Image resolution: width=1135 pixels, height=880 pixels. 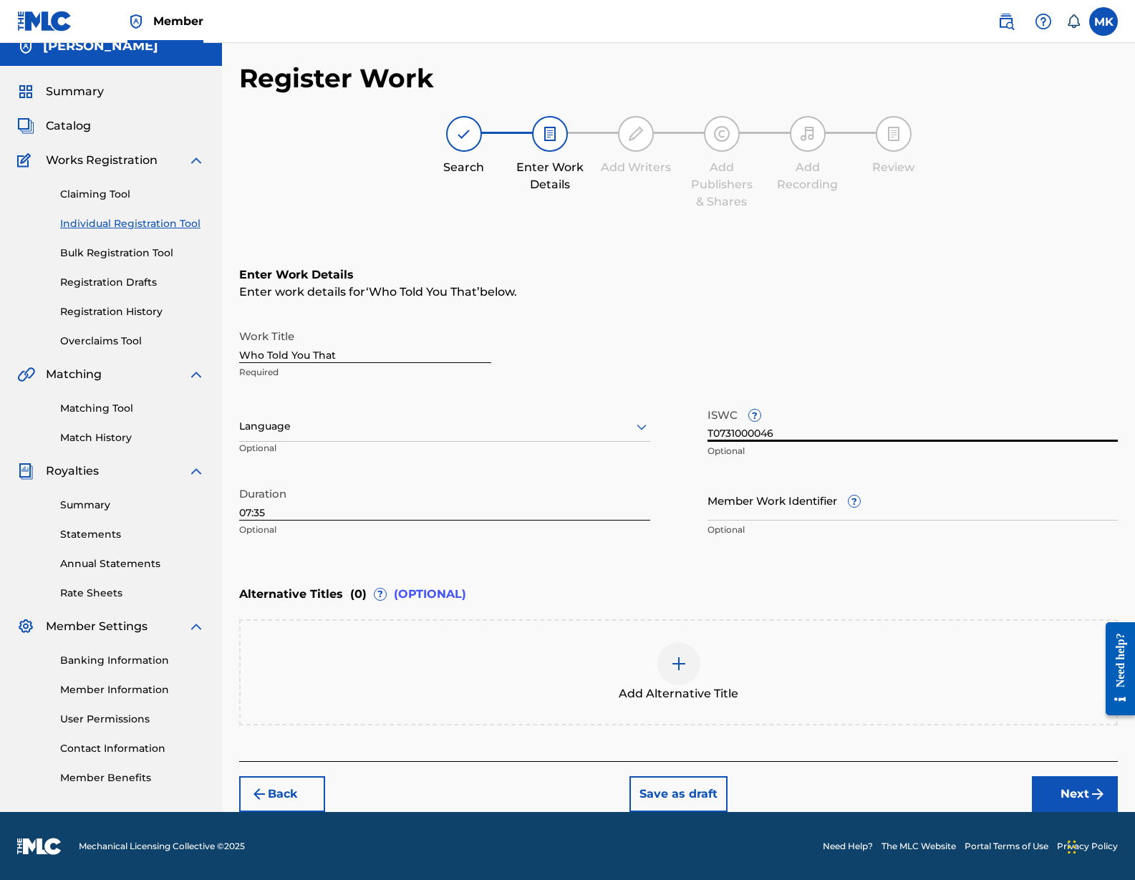 What do you see at coordinates (133, 690) in the screenshot?
I see `a: Member Information` at bounding box center [133, 690].